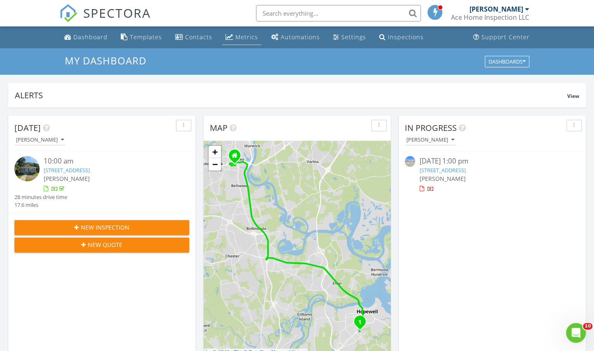 The height and width of the screenshot is (351, 594). I want to click on div: Automations, so click(300, 37).